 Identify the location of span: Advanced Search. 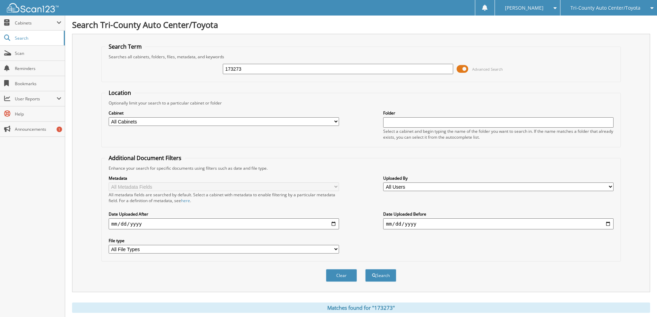
(488, 69).